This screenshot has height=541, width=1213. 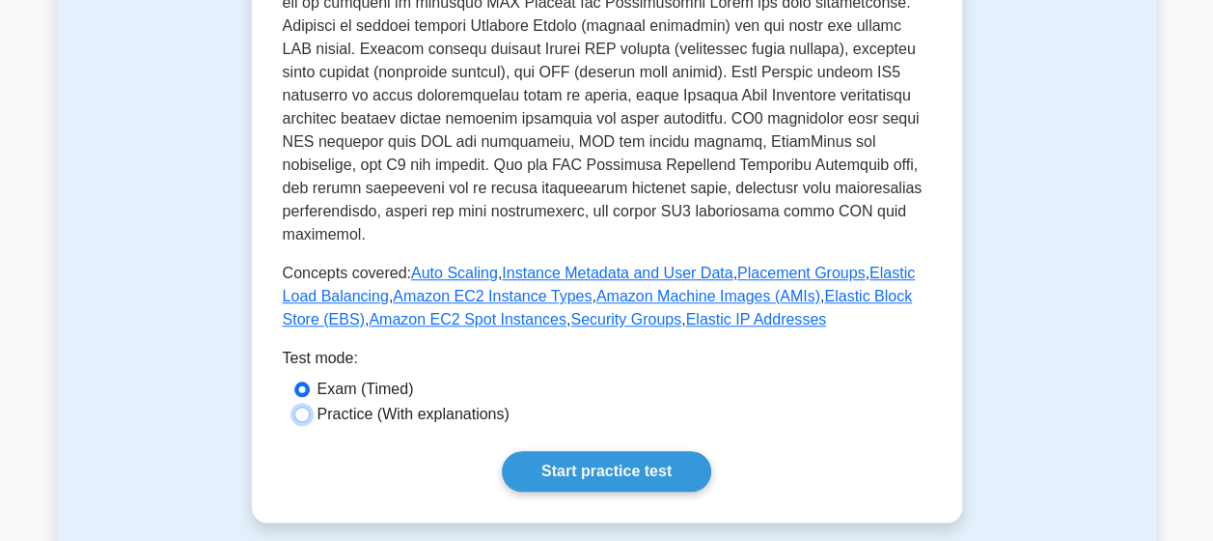 What do you see at coordinates (597, 307) in the screenshot?
I see `a: Elastic Block Store (EBS)` at bounding box center [597, 307].